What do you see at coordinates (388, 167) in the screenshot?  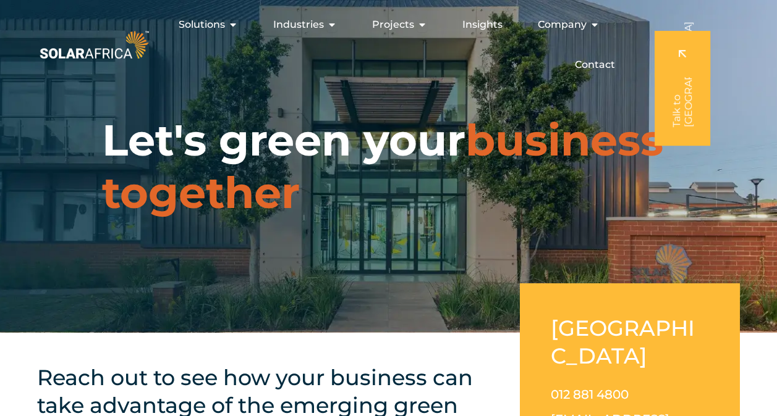 I see `h1: Let's green your` at bounding box center [388, 167].